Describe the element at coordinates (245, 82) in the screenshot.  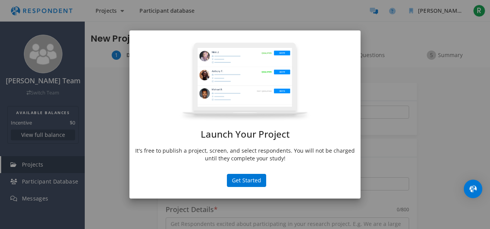
I see `img: project-modal.png` at that location.